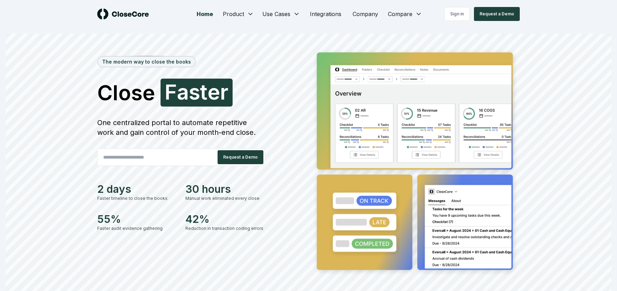 This screenshot has height=291, width=617. I want to click on button: Compare, so click(405, 14).